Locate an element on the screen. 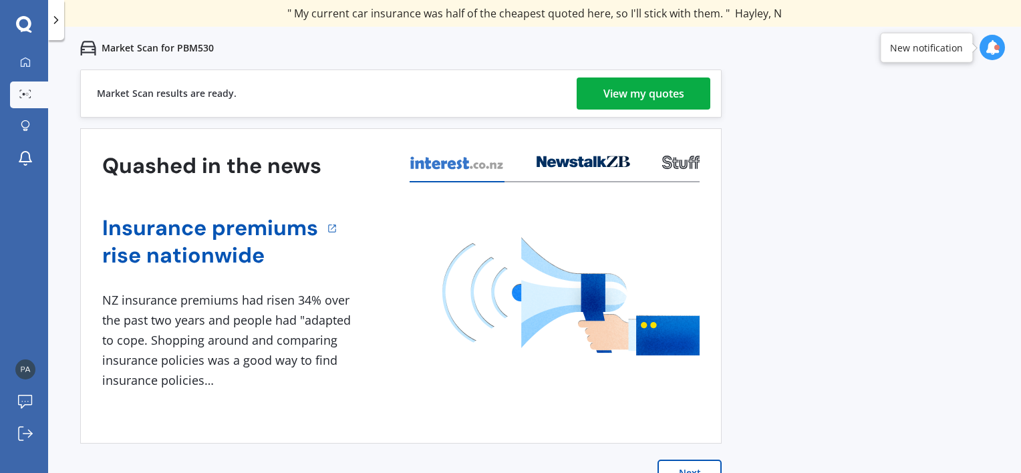 The width and height of the screenshot is (1021, 473). h3: Quashed in the news is located at coordinates (212, 166).